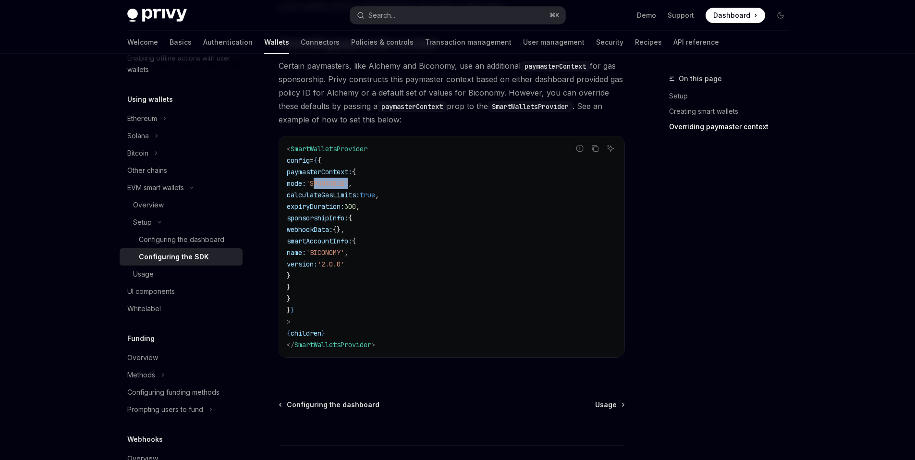 The height and width of the screenshot is (460, 915). Describe the element at coordinates (320, 42) in the screenshot. I see `a: Connectors` at that location.